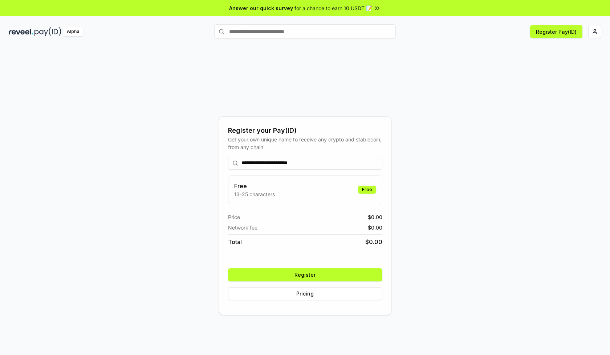 This screenshot has height=355, width=610. I want to click on span: Total, so click(235, 242).